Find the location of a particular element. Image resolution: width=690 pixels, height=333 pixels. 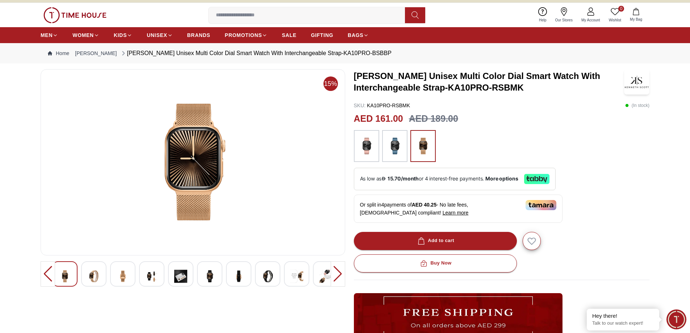

a: 0Wishlist is located at coordinates (615, 15).